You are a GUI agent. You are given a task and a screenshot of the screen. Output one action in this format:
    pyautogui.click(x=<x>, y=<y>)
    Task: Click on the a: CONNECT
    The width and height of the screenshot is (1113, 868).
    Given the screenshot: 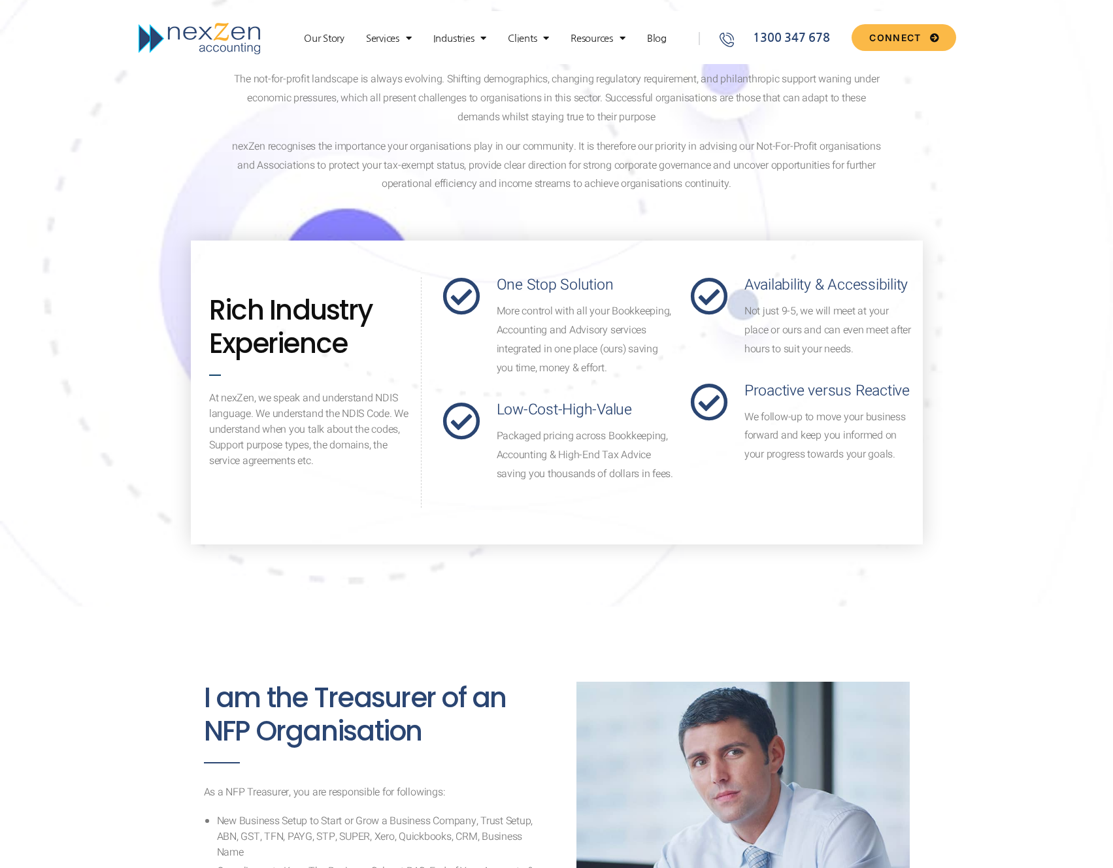 What is the action you would take?
    pyautogui.click(x=903, y=37)
    